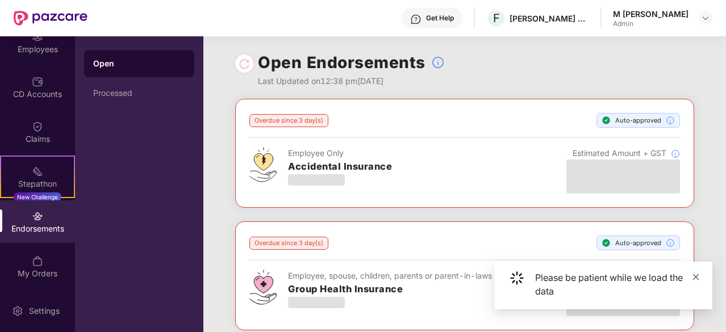 This screenshot has width=726, height=332. What do you see at coordinates (139, 64) in the screenshot?
I see `div: Open` at bounding box center [139, 64].